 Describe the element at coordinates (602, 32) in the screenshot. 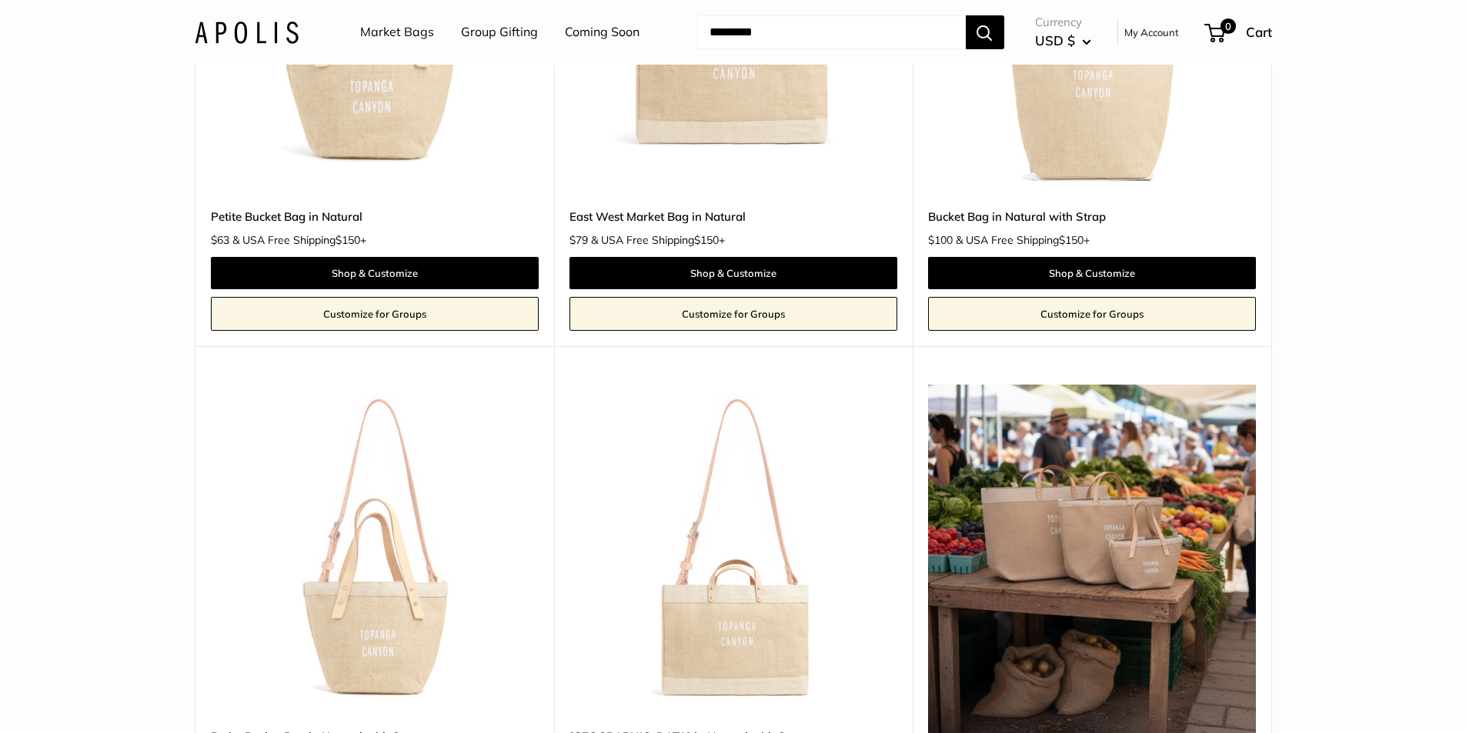

I see `a: Coming Soon` at that location.